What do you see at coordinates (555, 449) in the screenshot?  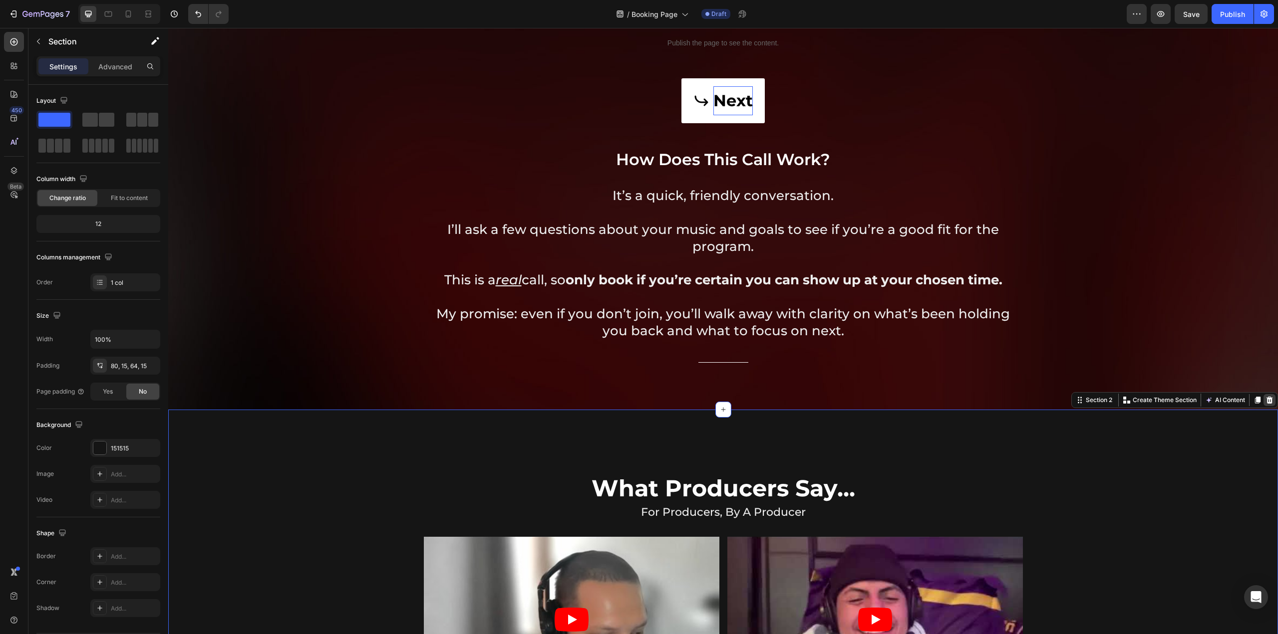 I see `h2: What Producers Say...` at bounding box center [555, 449].